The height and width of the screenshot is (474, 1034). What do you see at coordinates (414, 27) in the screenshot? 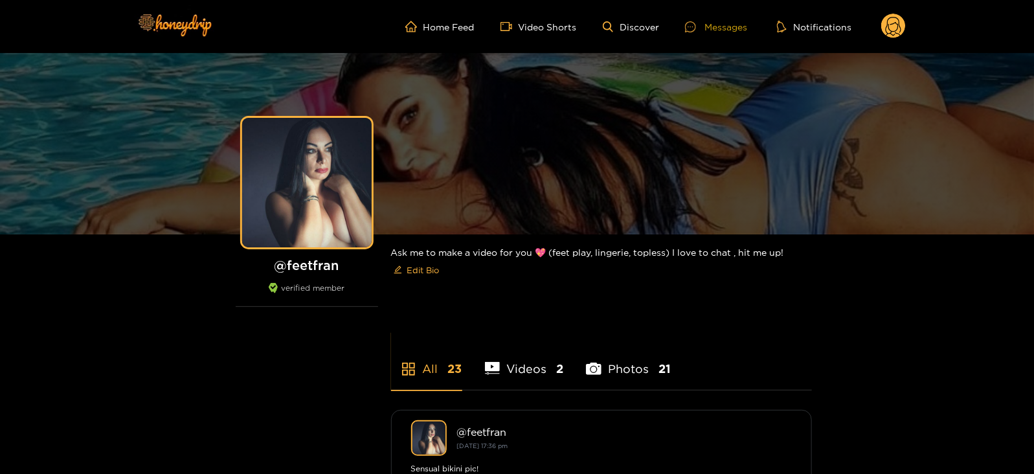
I see `span: home` at bounding box center [414, 27].